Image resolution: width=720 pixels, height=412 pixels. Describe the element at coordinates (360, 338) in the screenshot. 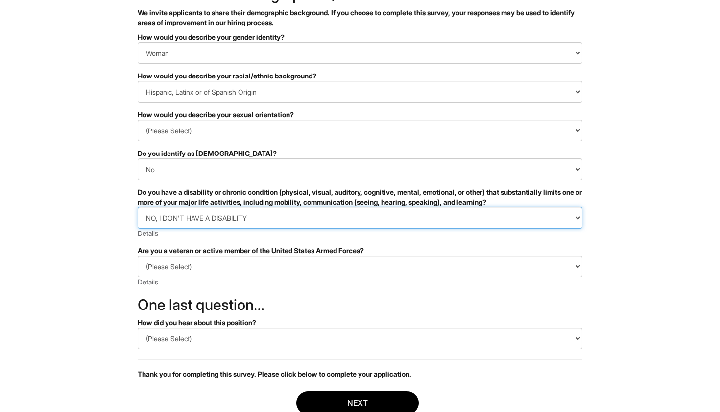

I see `select: How did you hear about this position?` at that location.